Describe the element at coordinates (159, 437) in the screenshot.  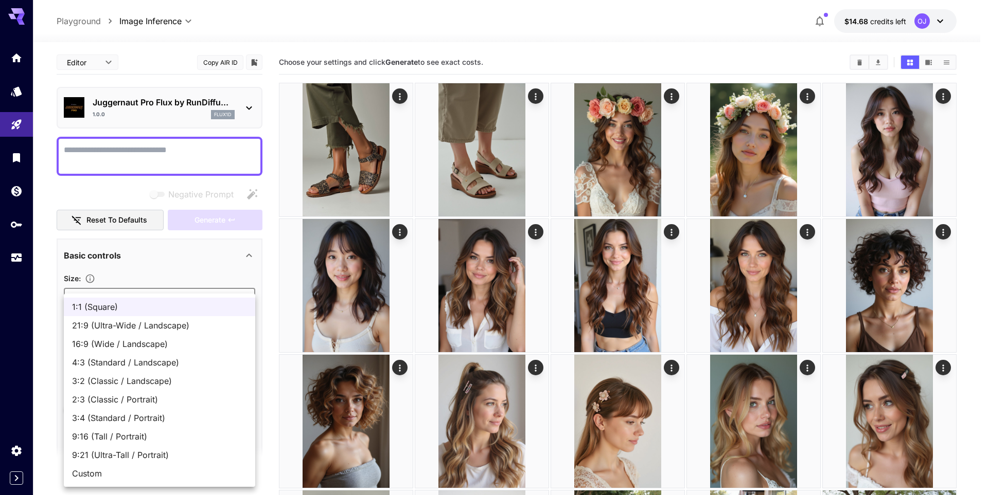
I see `span: 9:16 (Tall / Portrait)` at that location.